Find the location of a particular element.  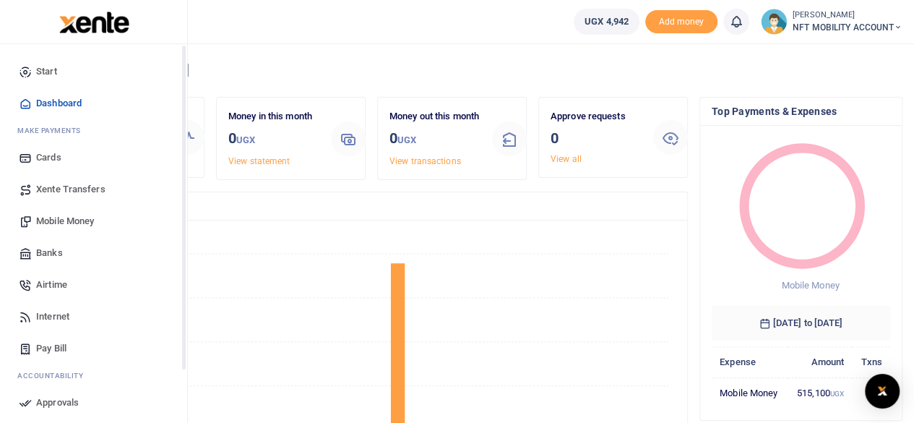

td: Mobile Money is located at coordinates (749, 392).